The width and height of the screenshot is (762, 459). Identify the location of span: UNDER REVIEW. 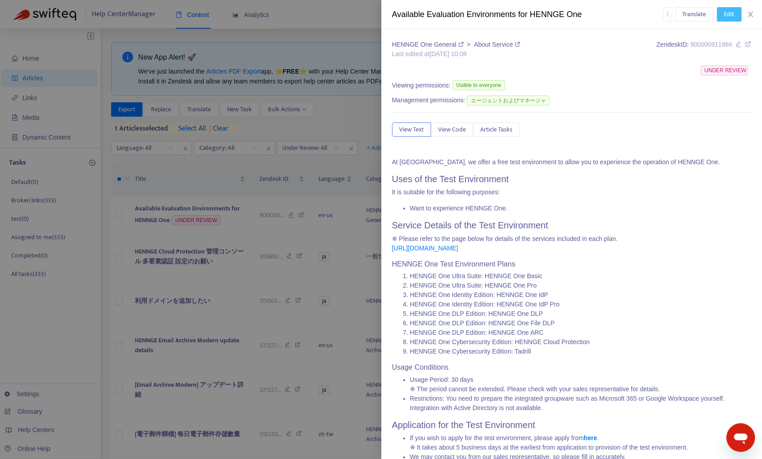
(724, 70).